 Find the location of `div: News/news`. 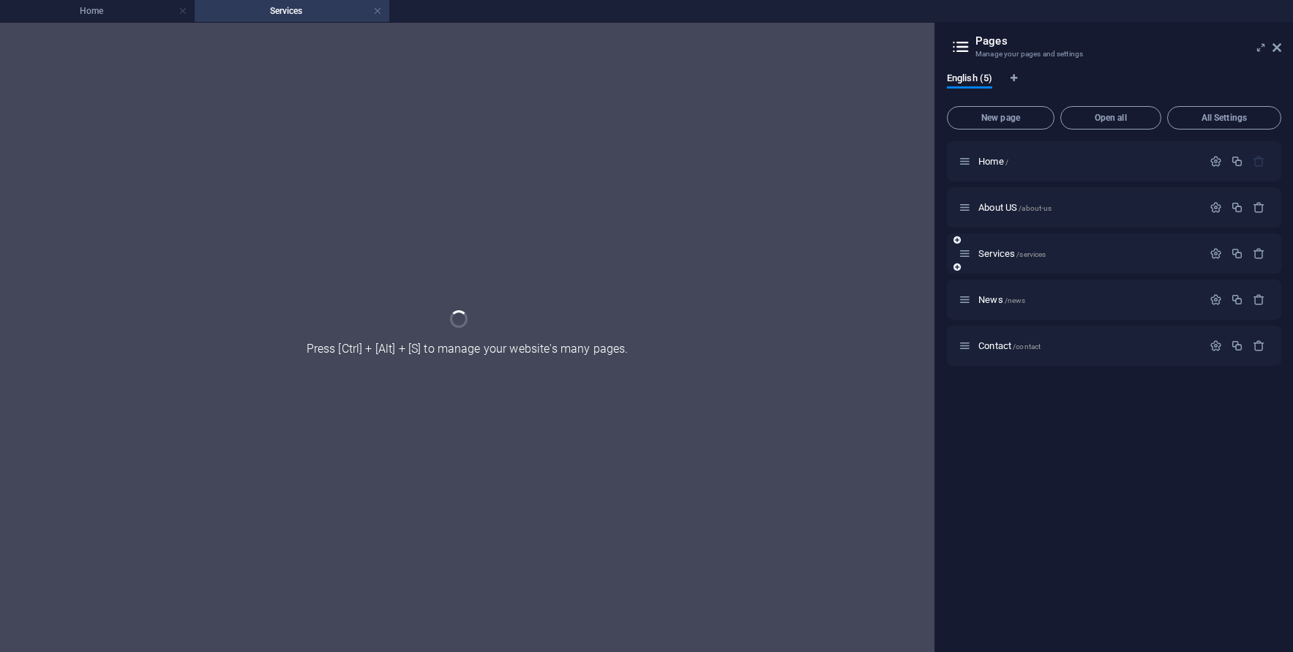

div: News/news is located at coordinates (1088, 299).